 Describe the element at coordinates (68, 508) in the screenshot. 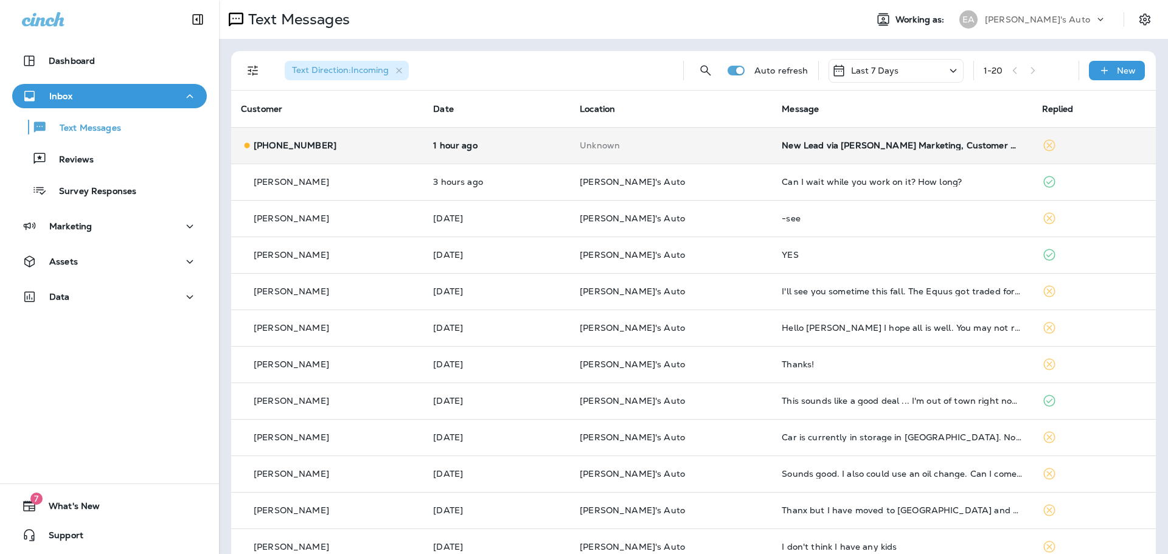

I see `span: What's New` at that location.